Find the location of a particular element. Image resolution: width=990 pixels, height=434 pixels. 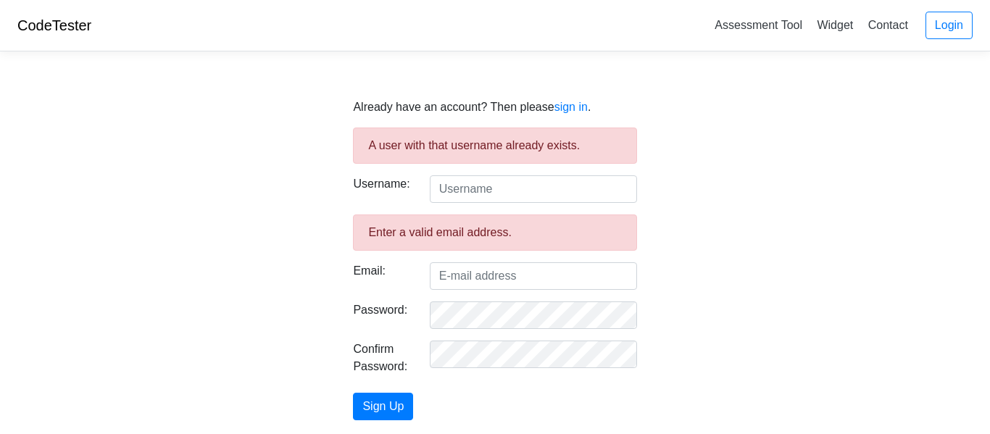

div: A user with that username already exists. is located at coordinates (494, 146).